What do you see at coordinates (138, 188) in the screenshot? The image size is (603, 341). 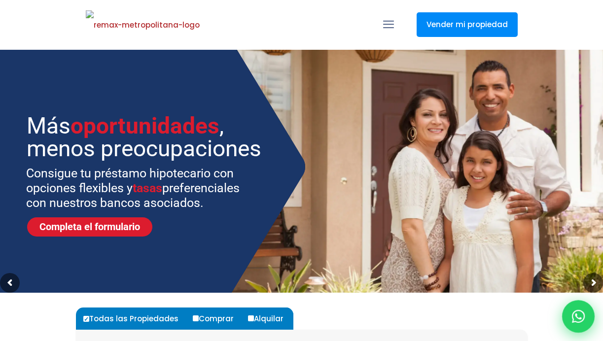 I see `sr7-txt: Consigue tu préstamo hipotecario con opciones flexibles y preferenciales con nuestros bancos asoc...` at bounding box center [138, 188].